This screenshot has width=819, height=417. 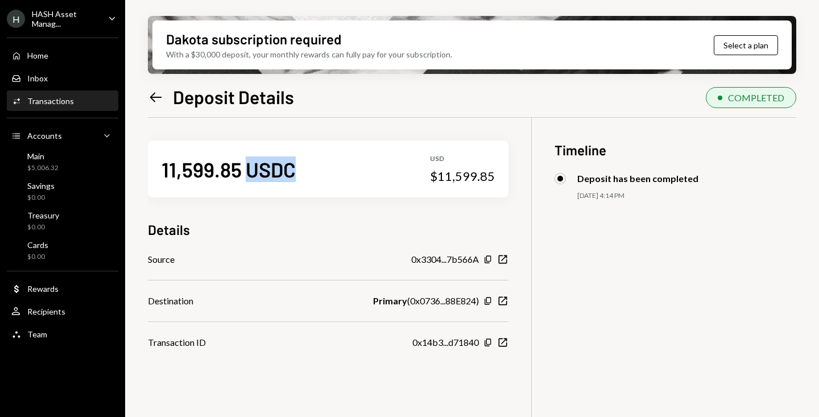 I want to click on div: Cards, so click(x=38, y=245).